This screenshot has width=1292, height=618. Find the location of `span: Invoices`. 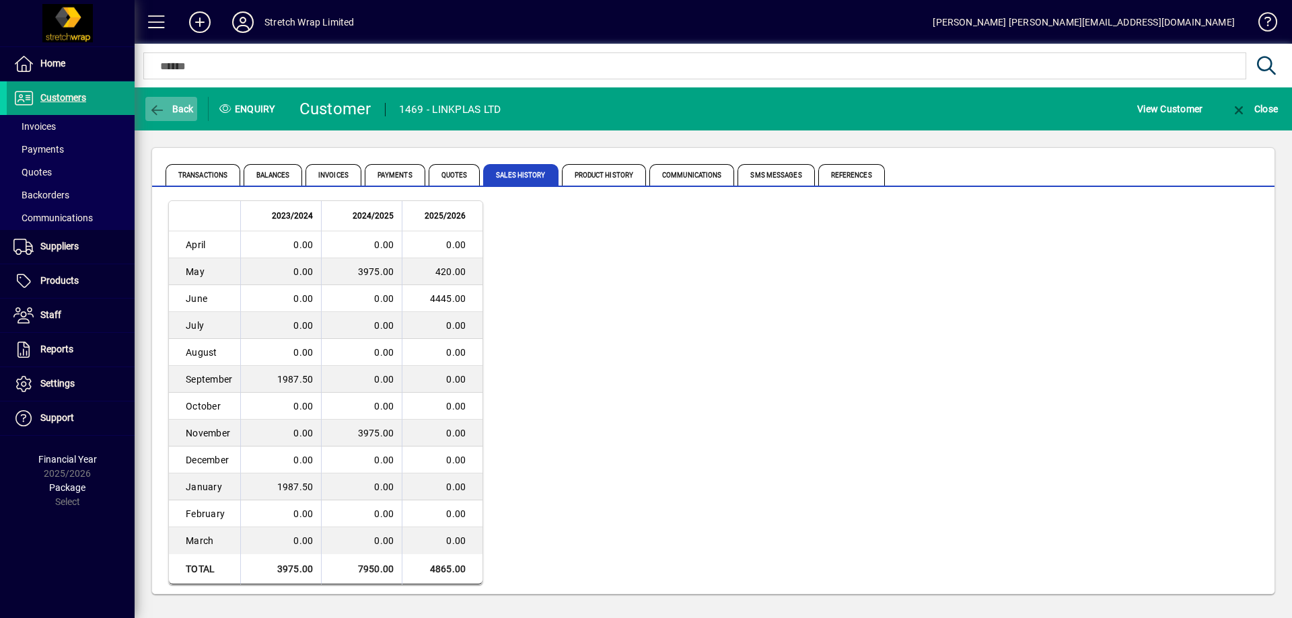

span: Invoices is located at coordinates (333, 175).